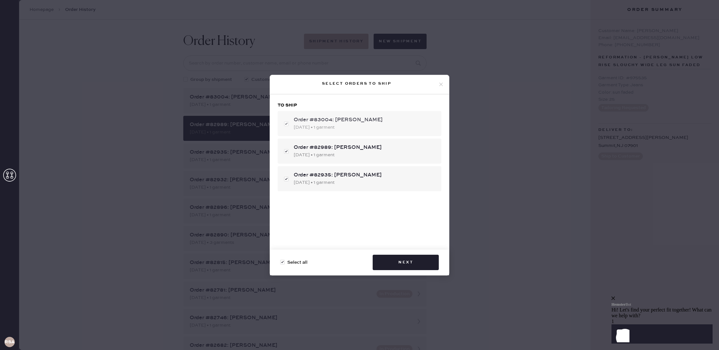 The image size is (719, 350). What do you see at coordinates (357, 84) in the screenshot?
I see `div: Select orders to ship` at bounding box center [357, 84].